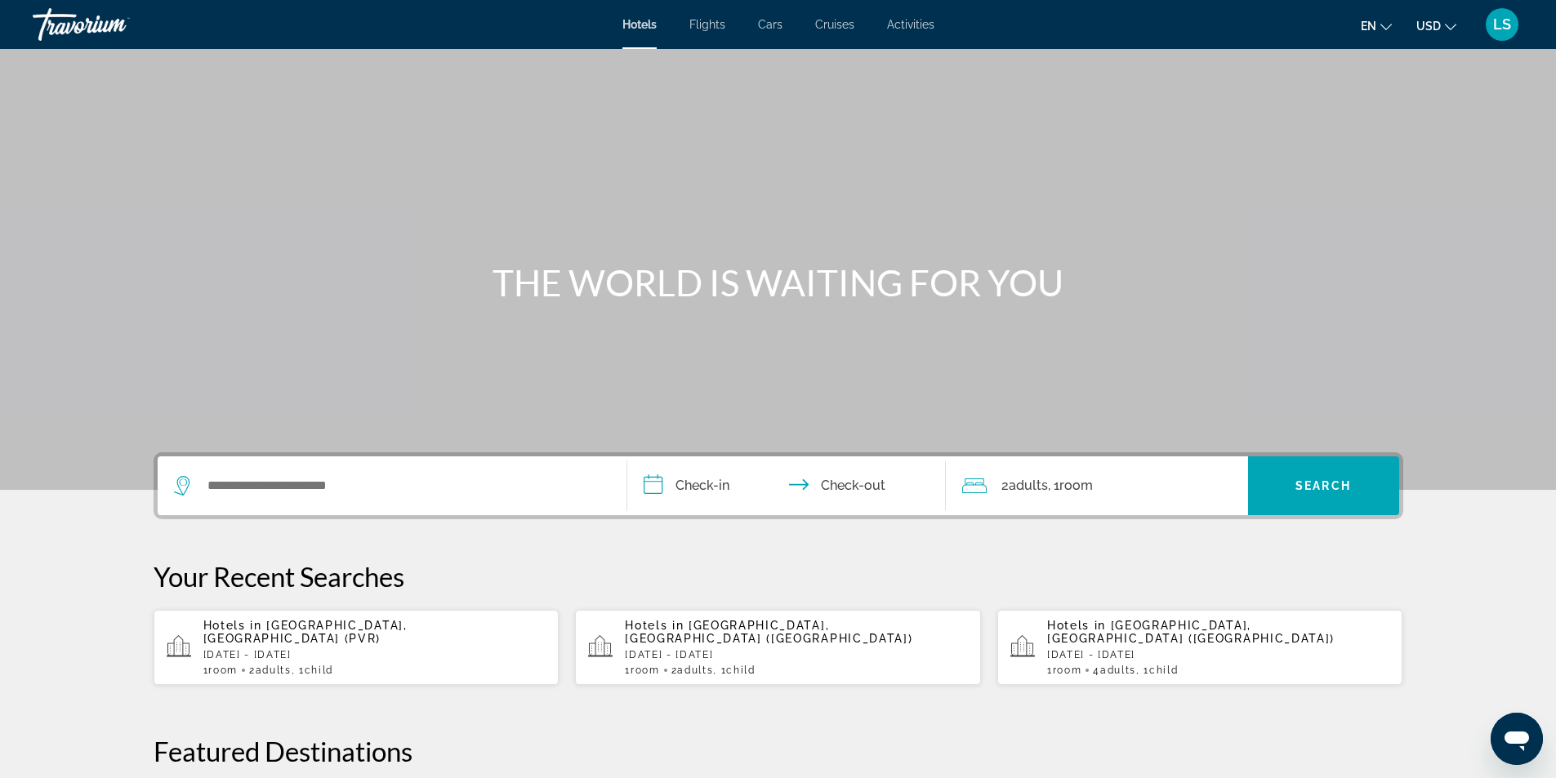  Describe the element at coordinates (707, 24) in the screenshot. I see `span: Flights` at that location.